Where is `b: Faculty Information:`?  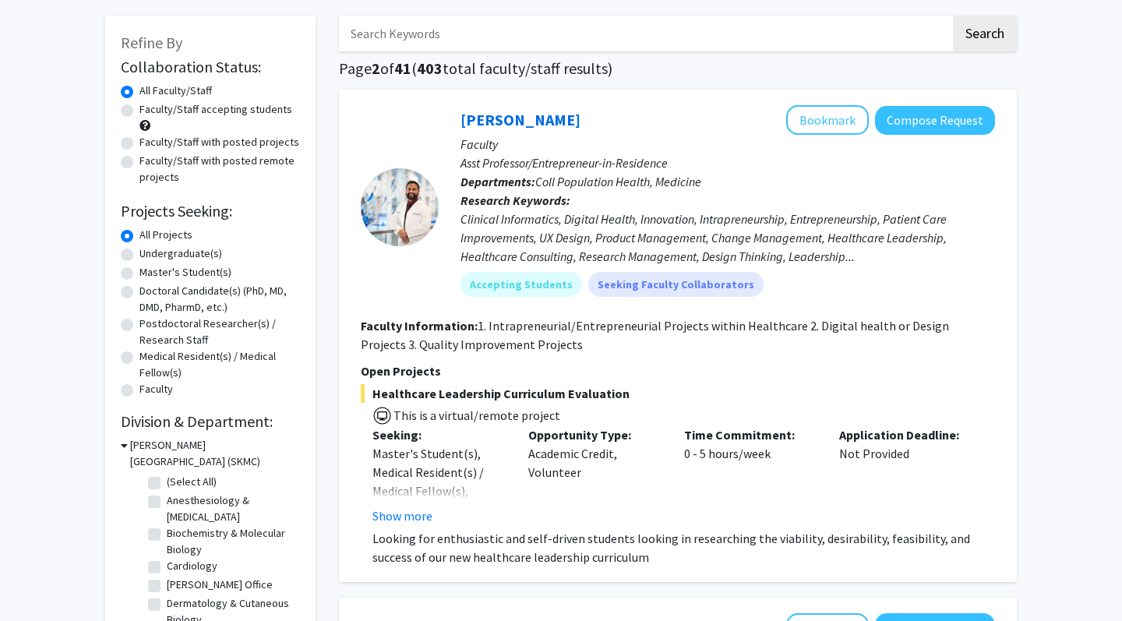
b: Faculty Information: is located at coordinates (419, 326).